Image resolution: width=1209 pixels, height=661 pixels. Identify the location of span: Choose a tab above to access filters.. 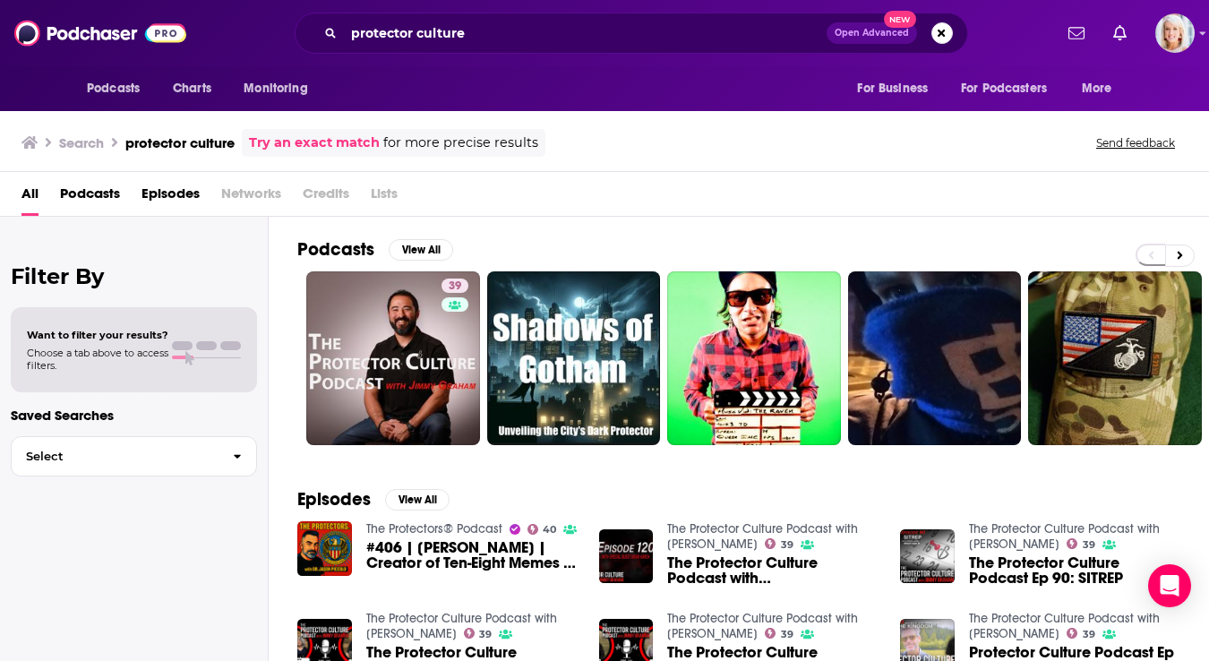
(98, 359).